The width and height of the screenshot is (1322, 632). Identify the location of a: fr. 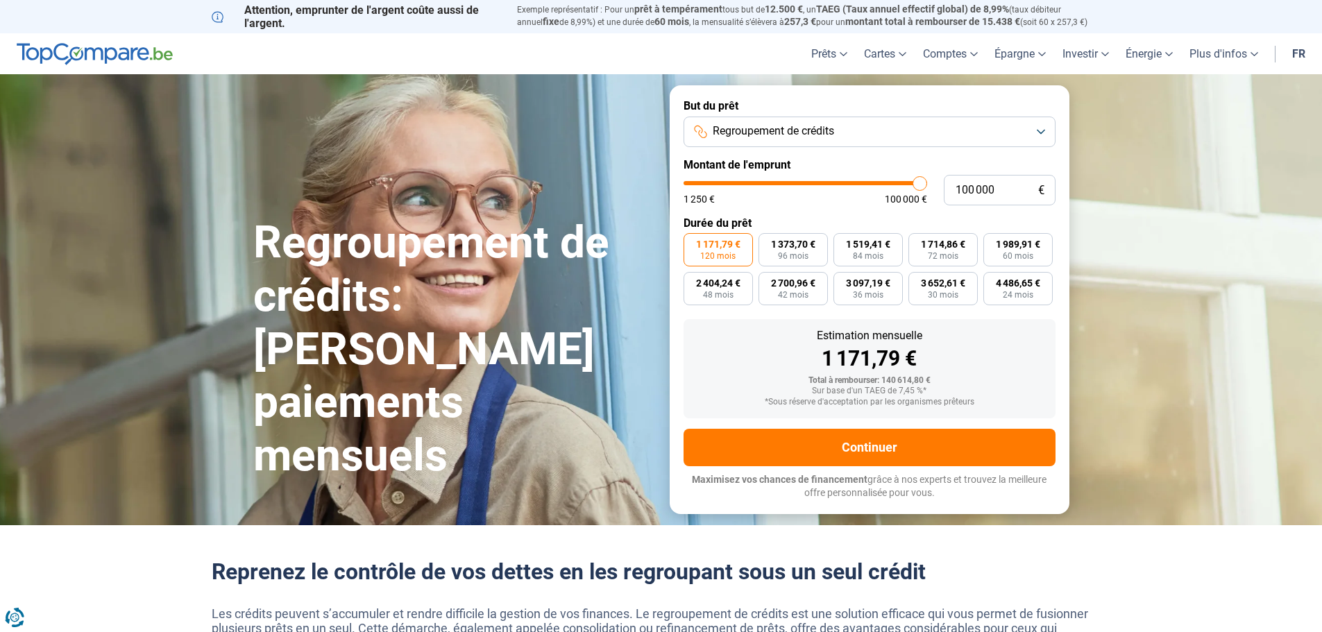
(1298, 53).